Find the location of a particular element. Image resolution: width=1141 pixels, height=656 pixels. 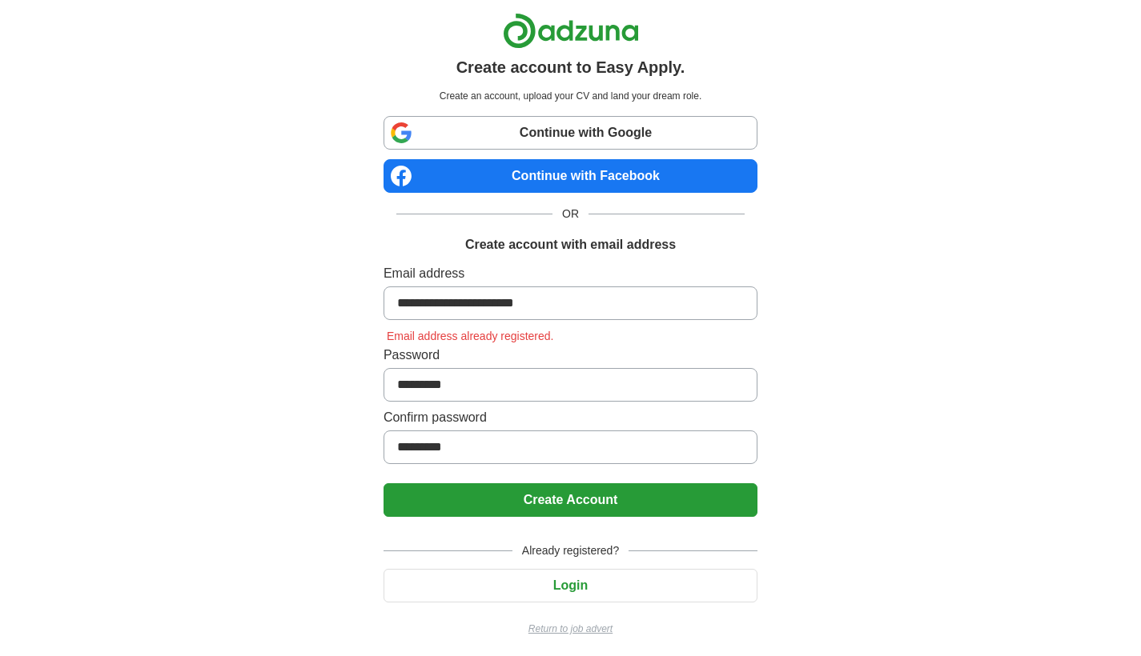

label: Confirm password is located at coordinates (570, 418).